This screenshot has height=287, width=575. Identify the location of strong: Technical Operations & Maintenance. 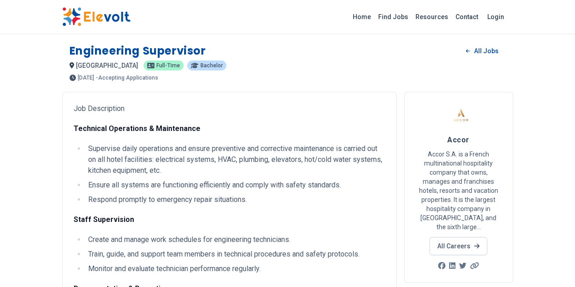
(137, 128).